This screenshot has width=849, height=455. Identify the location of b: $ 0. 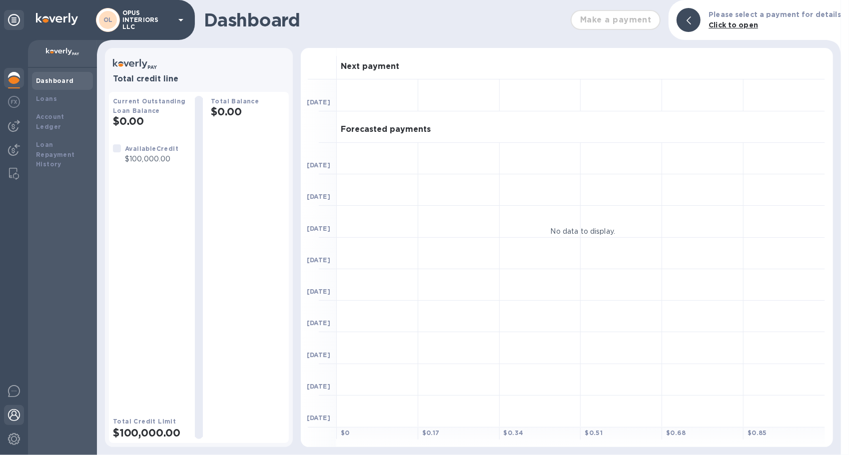
(345, 433).